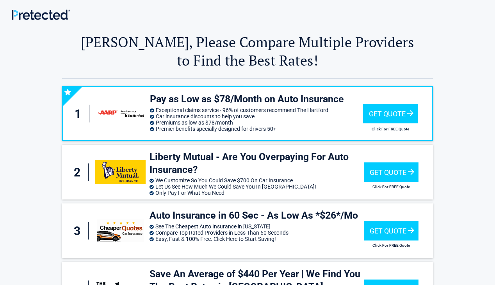 This screenshot has height=285, width=495. What do you see at coordinates (257, 99) in the screenshot?
I see `h3: Pay as Low as $78/Month on Auto Insurance` at bounding box center [257, 99].